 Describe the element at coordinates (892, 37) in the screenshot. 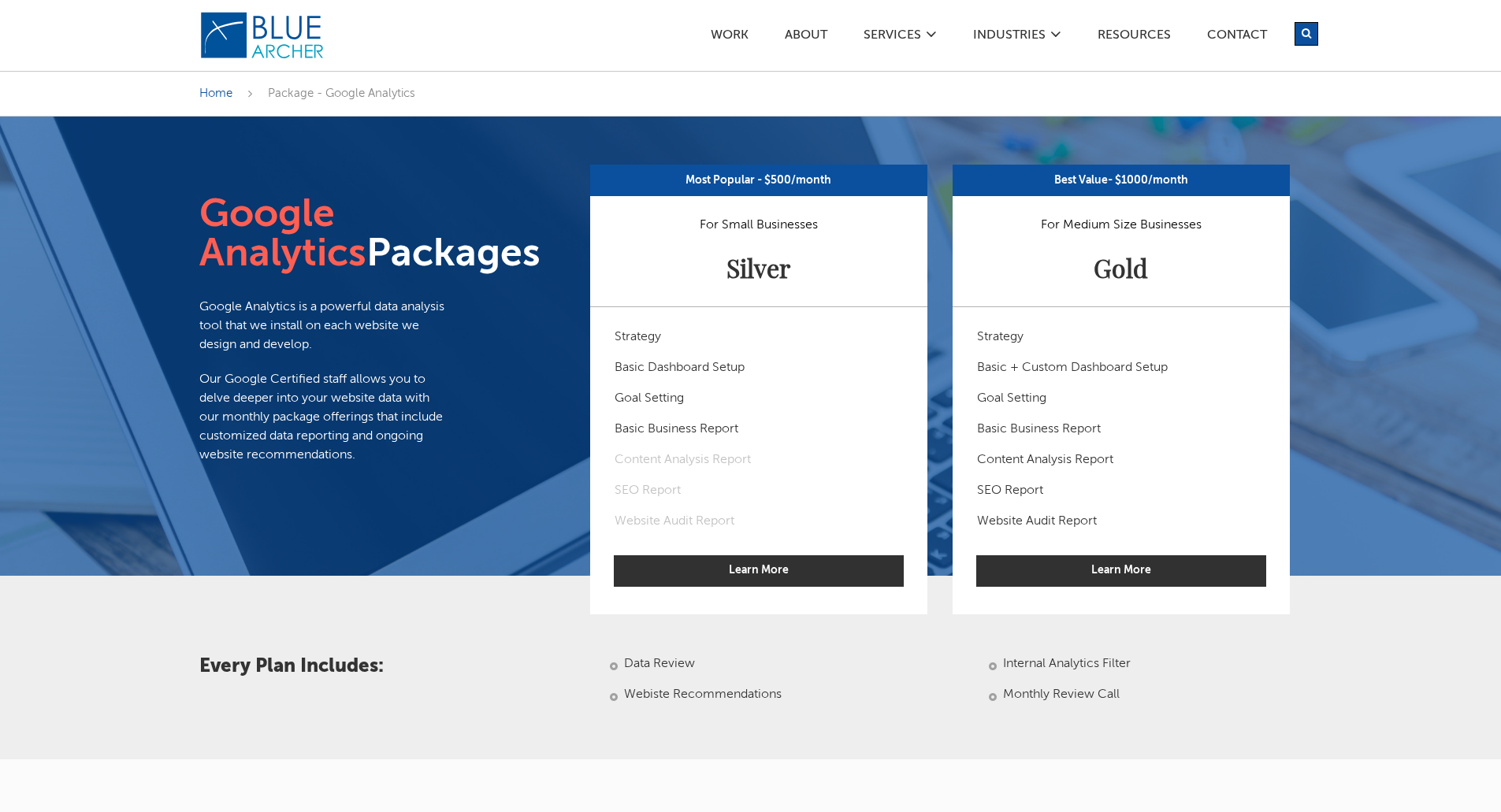

I see `a: SERVICES` at that location.